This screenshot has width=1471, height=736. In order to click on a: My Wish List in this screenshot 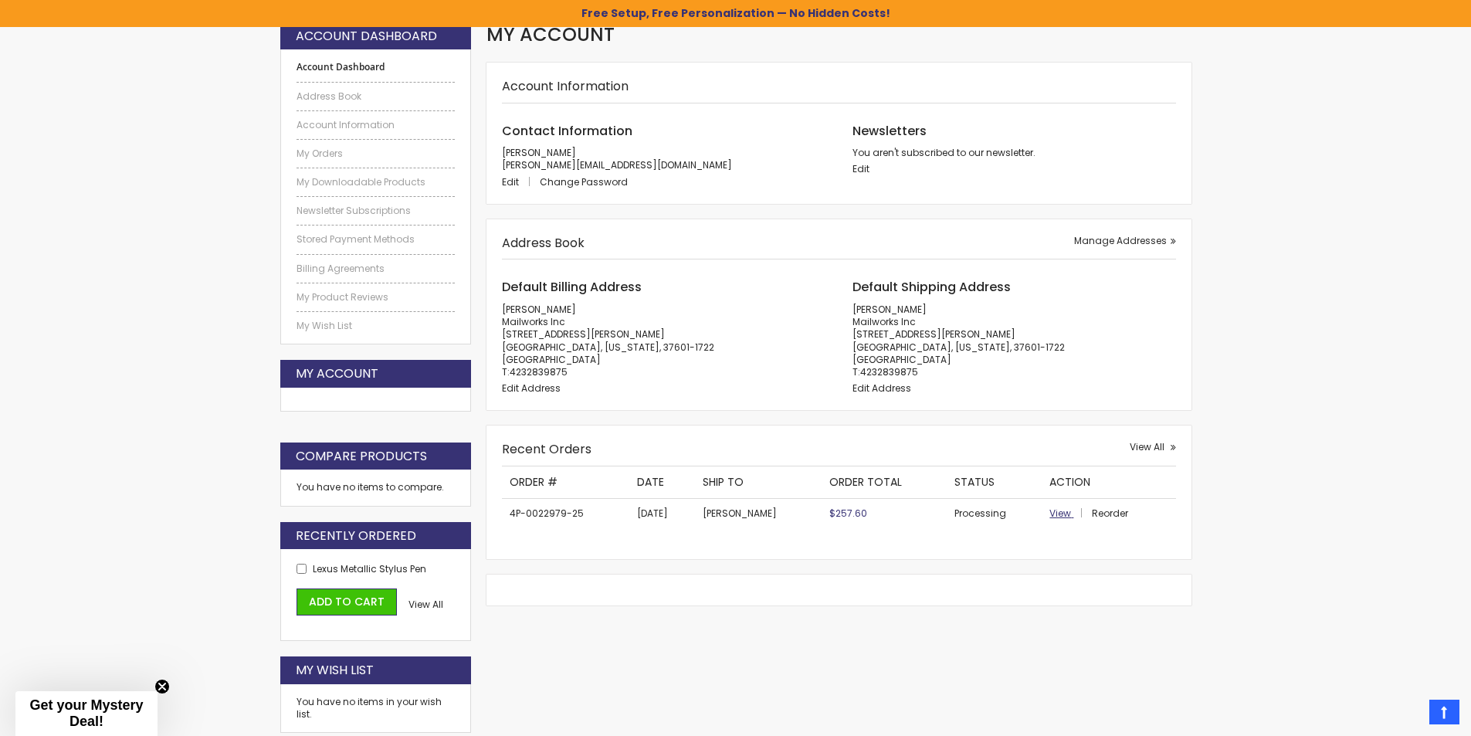, I will do `click(376, 326)`.